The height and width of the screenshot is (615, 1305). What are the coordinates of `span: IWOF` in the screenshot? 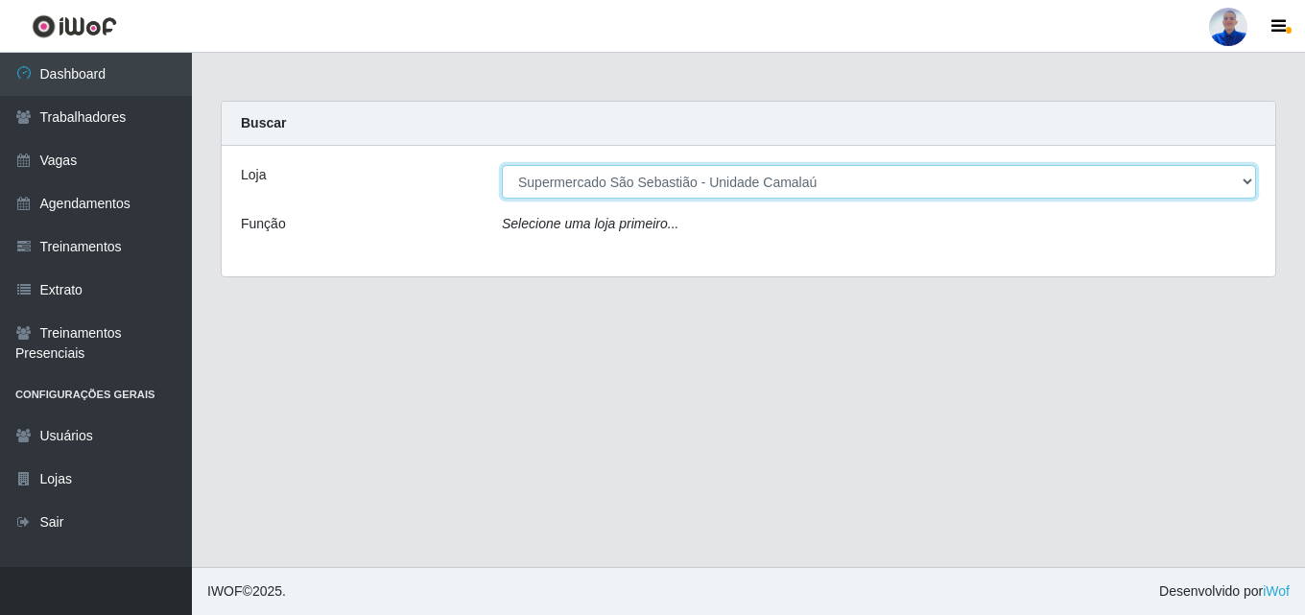 It's located at (225, 591).